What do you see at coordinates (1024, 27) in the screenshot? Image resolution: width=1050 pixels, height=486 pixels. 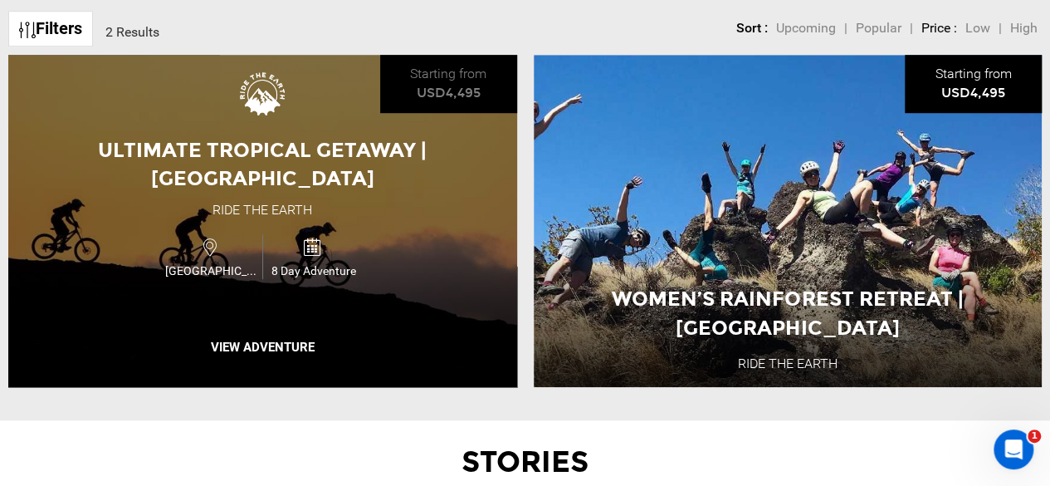 I see `span: High` at bounding box center [1024, 27].